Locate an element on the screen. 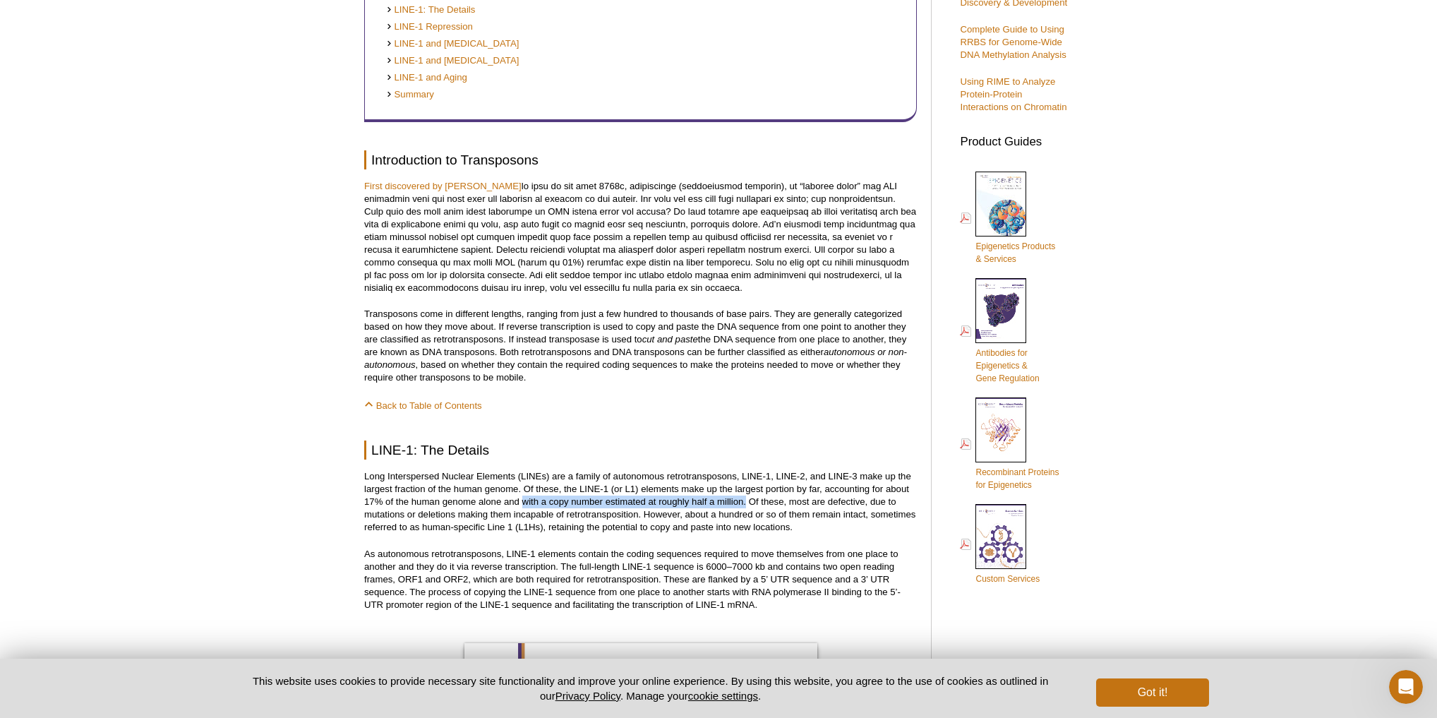  p: Long Interspersed Nuclear Elements (LINEs) are a family of autonomous retrotransposons, LINE-1, L... is located at coordinates (640, 502).